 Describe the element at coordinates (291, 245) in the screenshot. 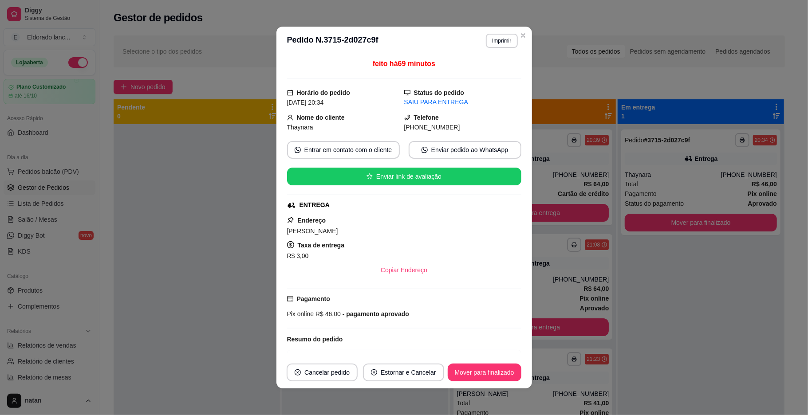

I see `span: dollar` at that location.